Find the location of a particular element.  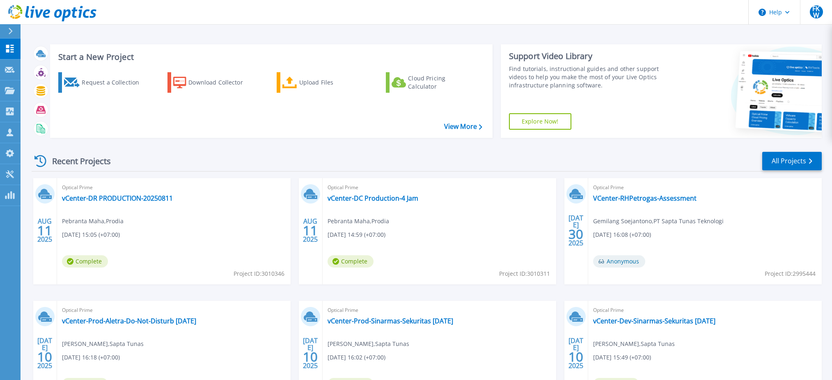

h3: Start a New Project is located at coordinates (270, 57).